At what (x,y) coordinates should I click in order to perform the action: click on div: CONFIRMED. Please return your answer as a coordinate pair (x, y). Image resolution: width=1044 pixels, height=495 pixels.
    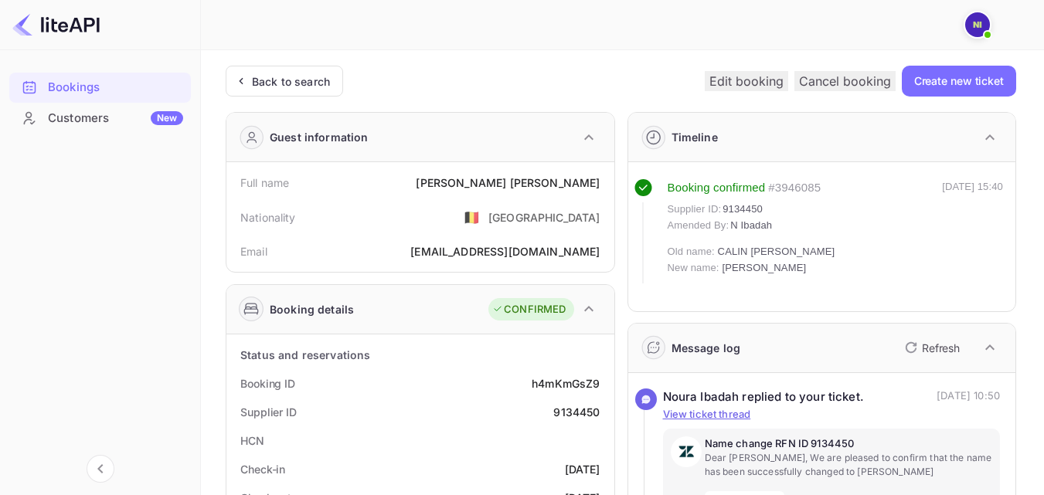
    Looking at the image, I should click on (529, 310).